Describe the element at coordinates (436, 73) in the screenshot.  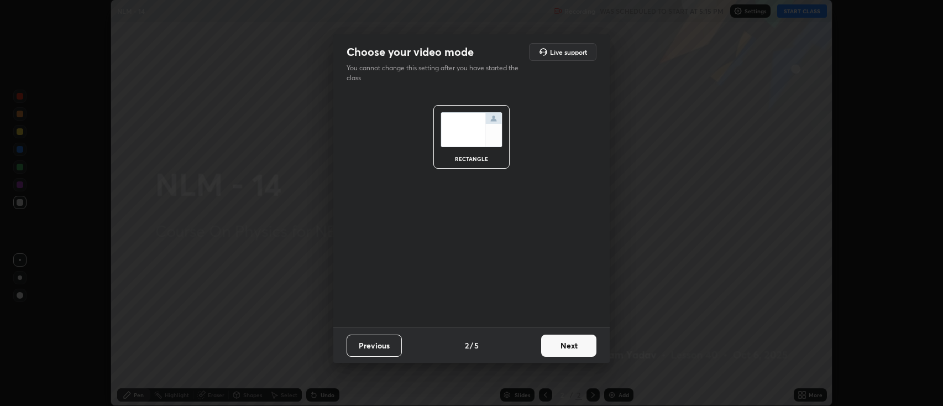
I see `p: You cannot change this setting after you have started the class` at that location.